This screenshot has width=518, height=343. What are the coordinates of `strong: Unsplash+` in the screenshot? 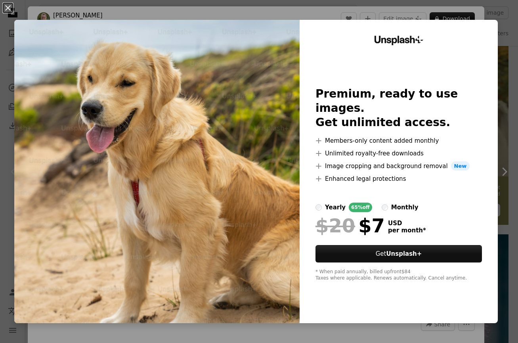 It's located at (404, 254).